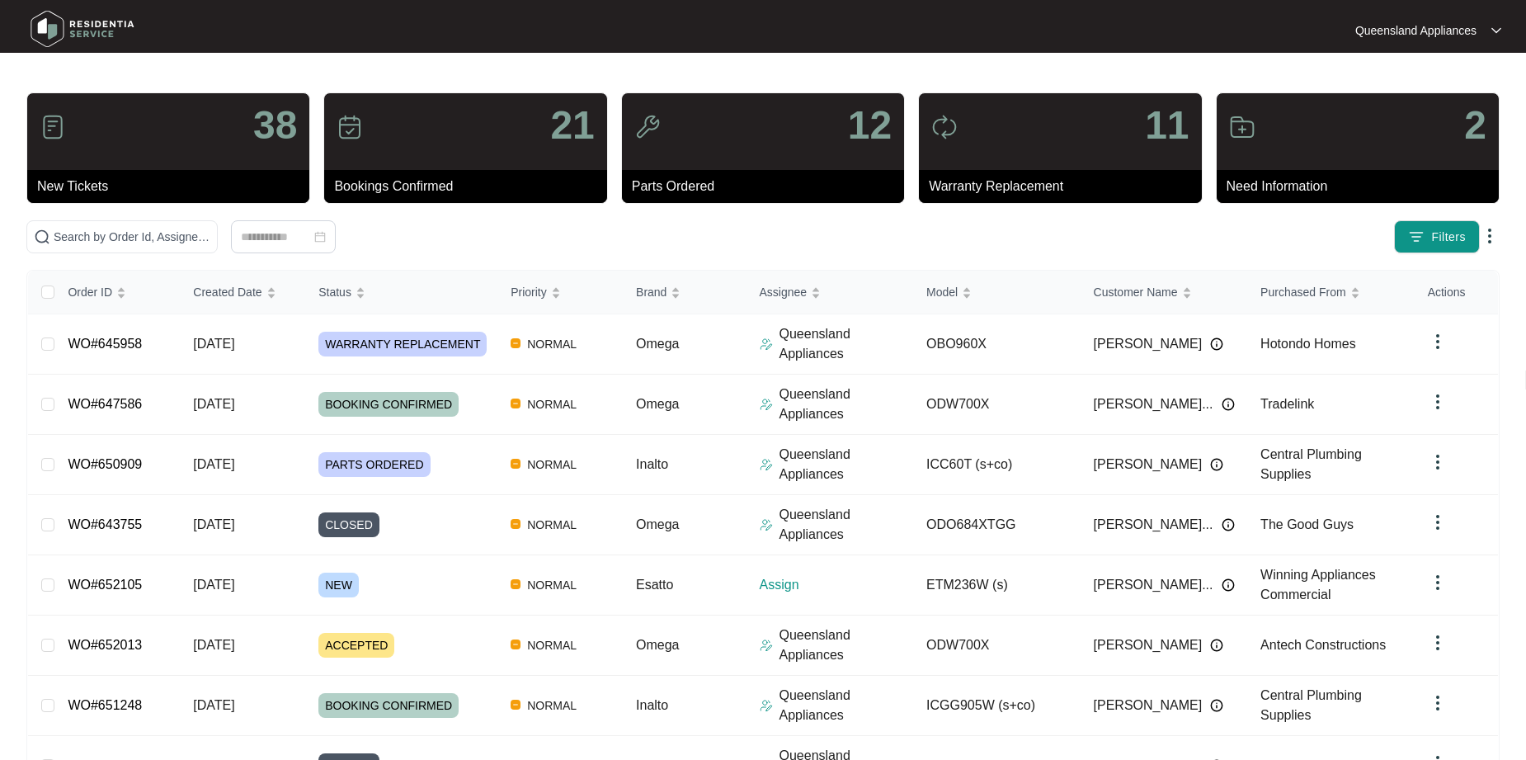  Describe the element at coordinates (684, 292) in the screenshot. I see `th: Brand` at that location.